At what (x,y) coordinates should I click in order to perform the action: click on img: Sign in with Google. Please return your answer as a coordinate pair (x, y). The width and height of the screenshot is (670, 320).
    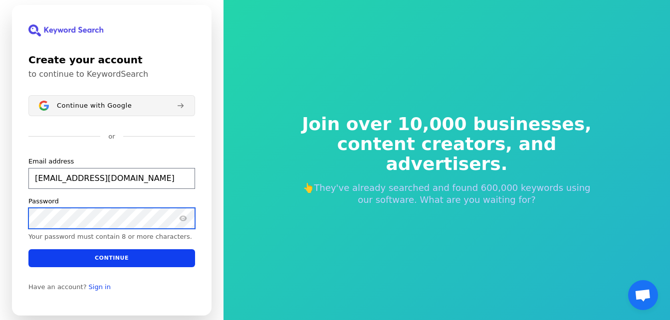
    Looking at the image, I should click on (44, 106).